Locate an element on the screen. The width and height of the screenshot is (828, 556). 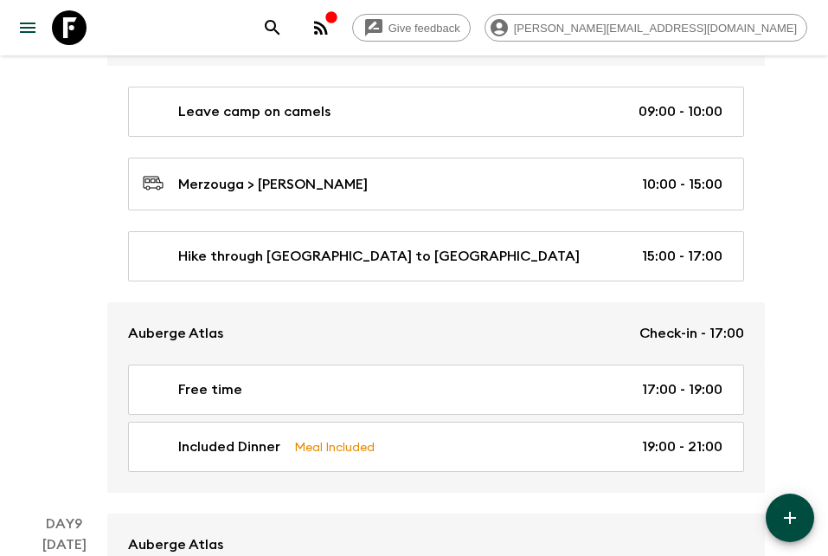
span: Give feedback is located at coordinates (424, 28).